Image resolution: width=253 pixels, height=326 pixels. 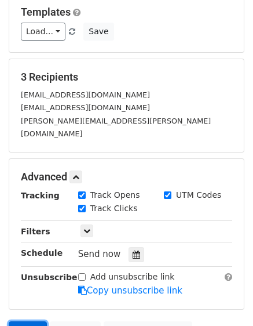 I want to click on label: Add unsubscribe link, so click(x=133, y=276).